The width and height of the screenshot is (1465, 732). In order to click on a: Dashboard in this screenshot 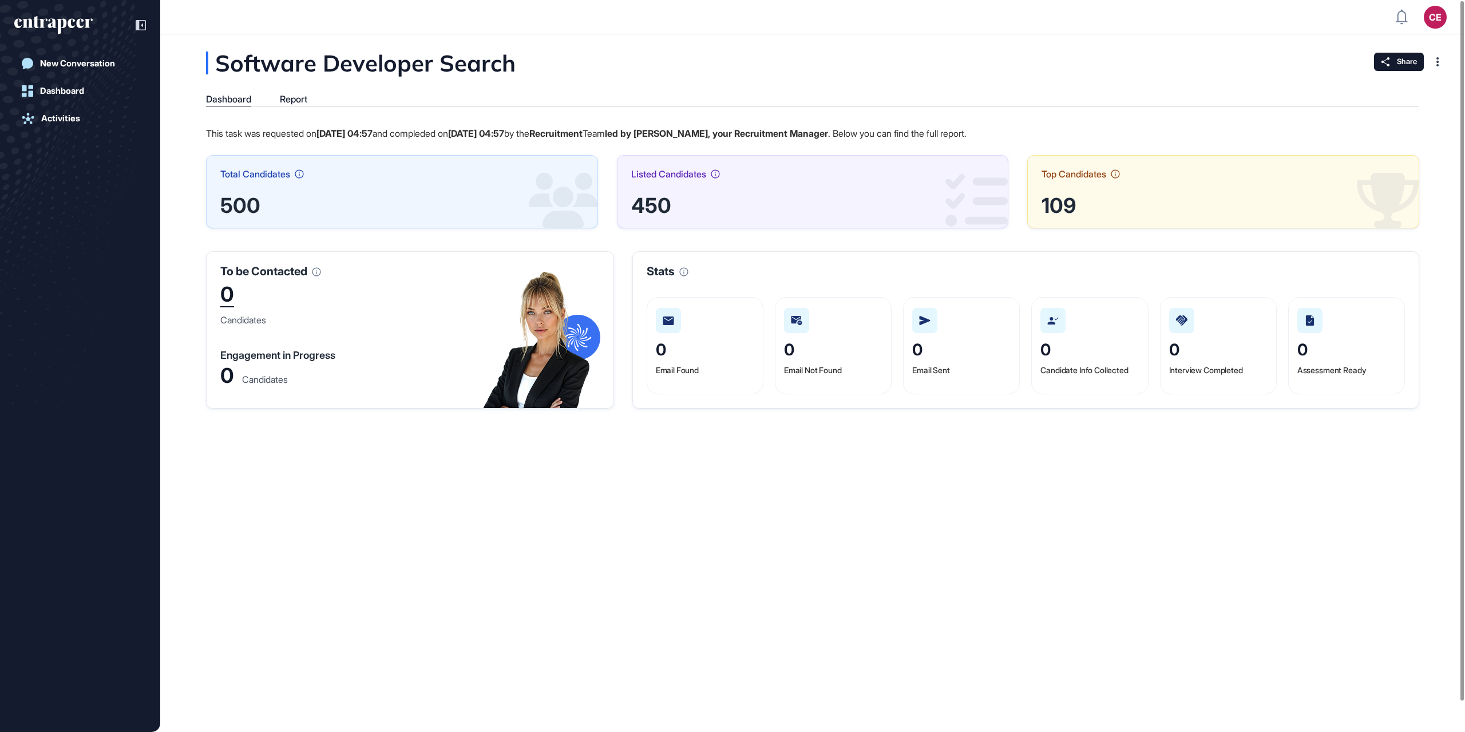, I will do `click(80, 91)`.